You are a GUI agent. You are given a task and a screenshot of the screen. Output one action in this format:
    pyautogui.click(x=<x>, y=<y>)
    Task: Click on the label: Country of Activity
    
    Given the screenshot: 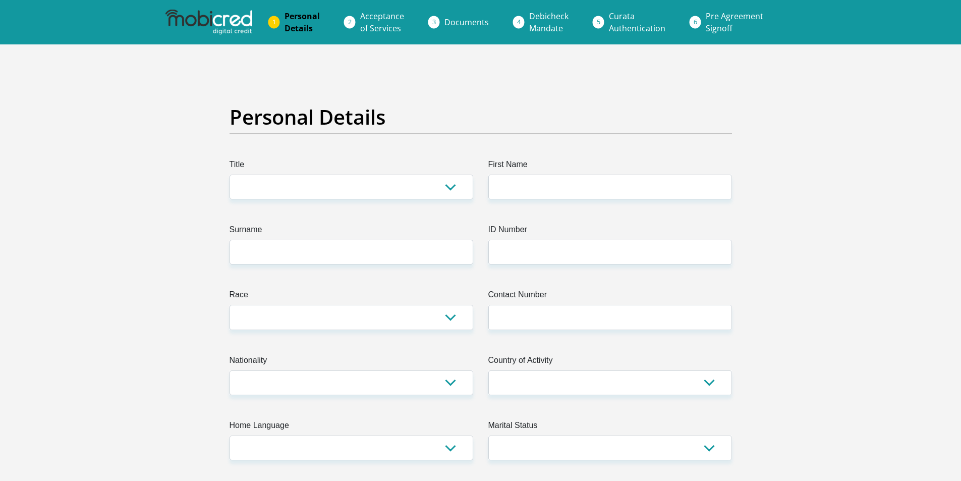 What is the action you would take?
    pyautogui.click(x=610, y=362)
    